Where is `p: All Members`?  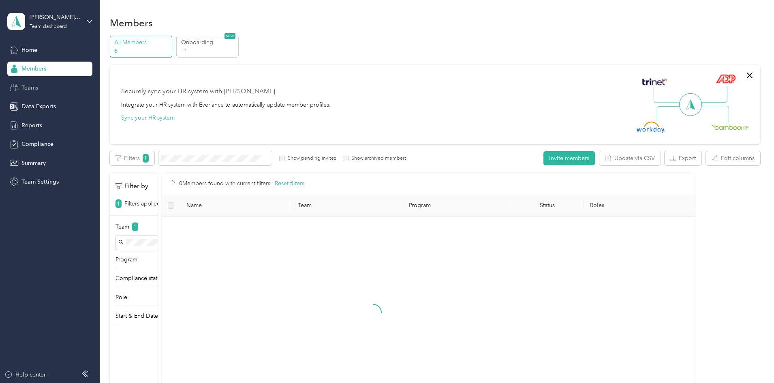 p: All Members is located at coordinates (142, 42).